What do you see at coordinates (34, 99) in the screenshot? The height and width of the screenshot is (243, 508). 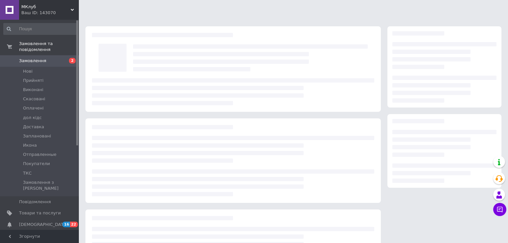 I see `span: Скасовані` at bounding box center [34, 99].